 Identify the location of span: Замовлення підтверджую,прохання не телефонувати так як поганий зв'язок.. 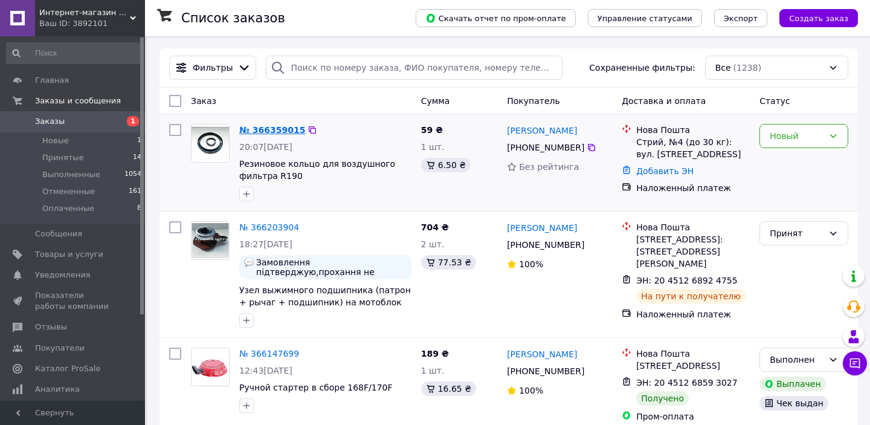
(331, 267).